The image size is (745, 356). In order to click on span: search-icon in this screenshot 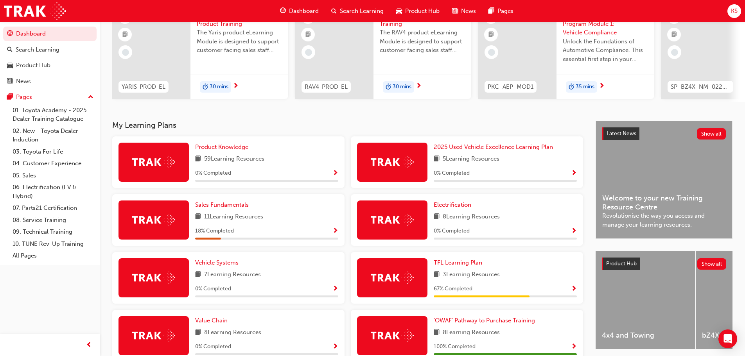, I will do `click(334, 11)`.